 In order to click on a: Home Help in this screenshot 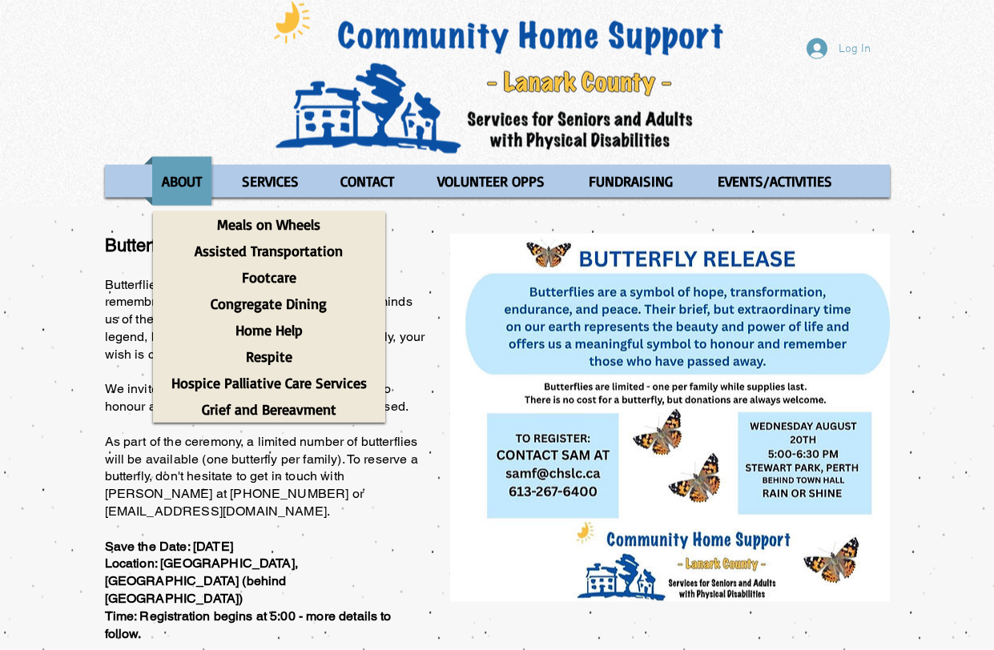, I will do `click(269, 330)`.